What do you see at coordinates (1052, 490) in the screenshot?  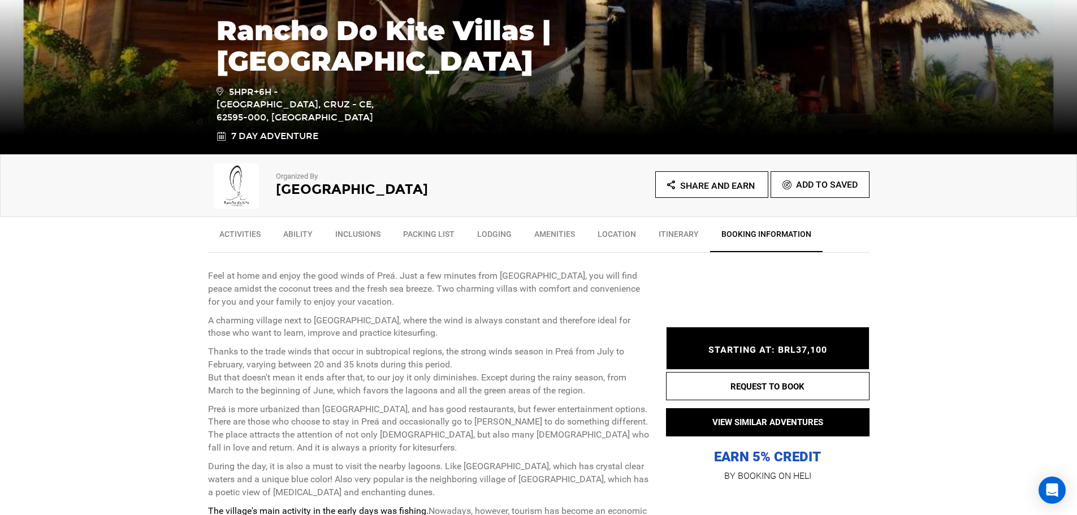 I see `div: Open Intercom Messenger` at bounding box center [1052, 490].